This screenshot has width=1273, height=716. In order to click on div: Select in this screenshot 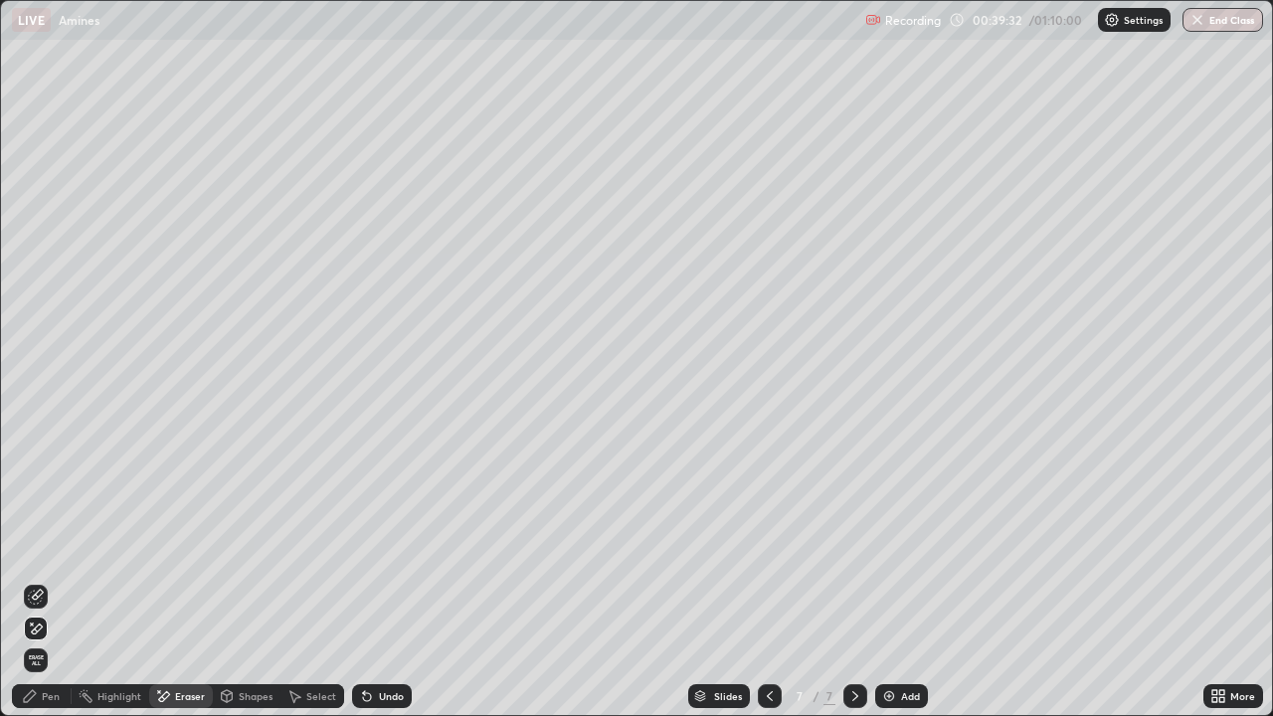, I will do `click(321, 696)`.